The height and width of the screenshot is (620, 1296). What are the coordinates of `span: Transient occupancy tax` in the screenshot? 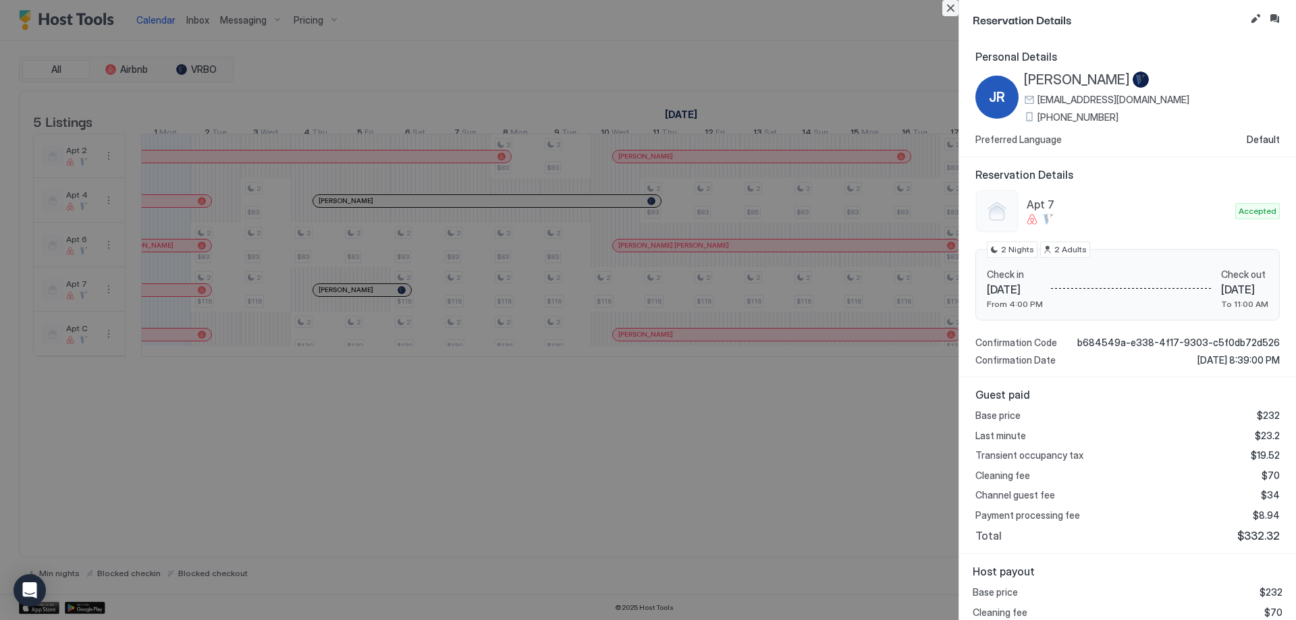 It's located at (1029, 455).